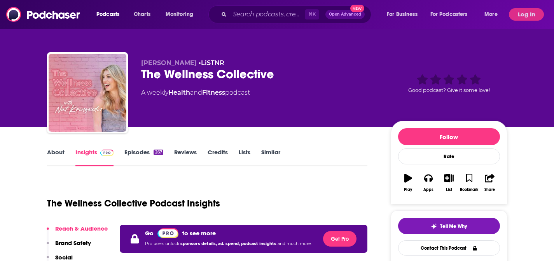  Describe the element at coordinates (402, 14) in the screenshot. I see `span: For Business` at that location.